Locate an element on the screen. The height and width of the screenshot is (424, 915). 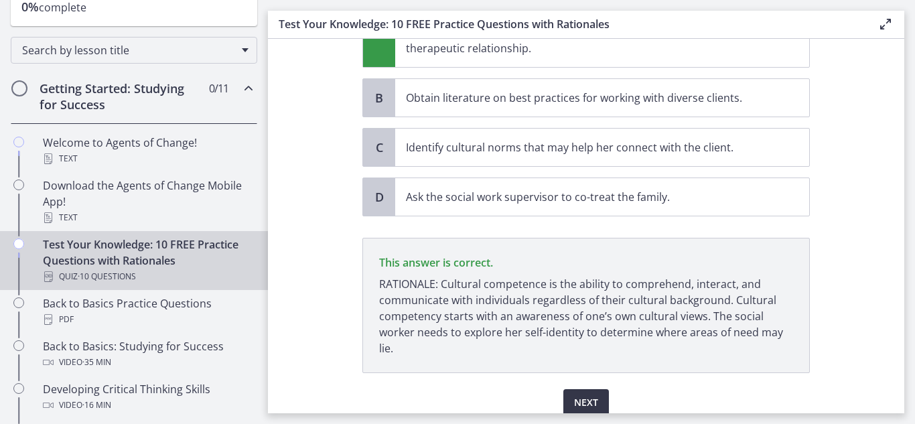
span: · 16 min is located at coordinates (96, 405).